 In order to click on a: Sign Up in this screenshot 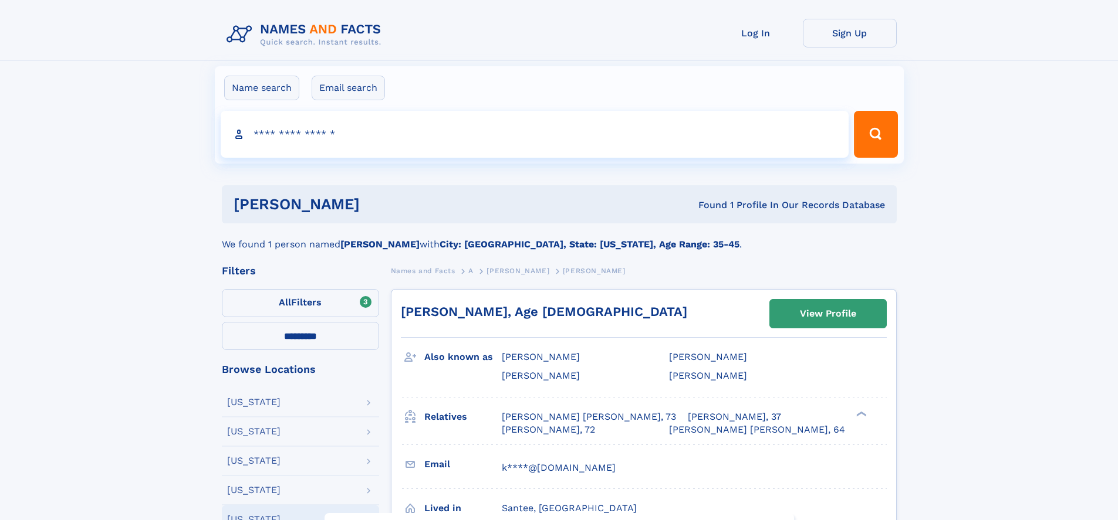, I will do `click(850, 33)`.